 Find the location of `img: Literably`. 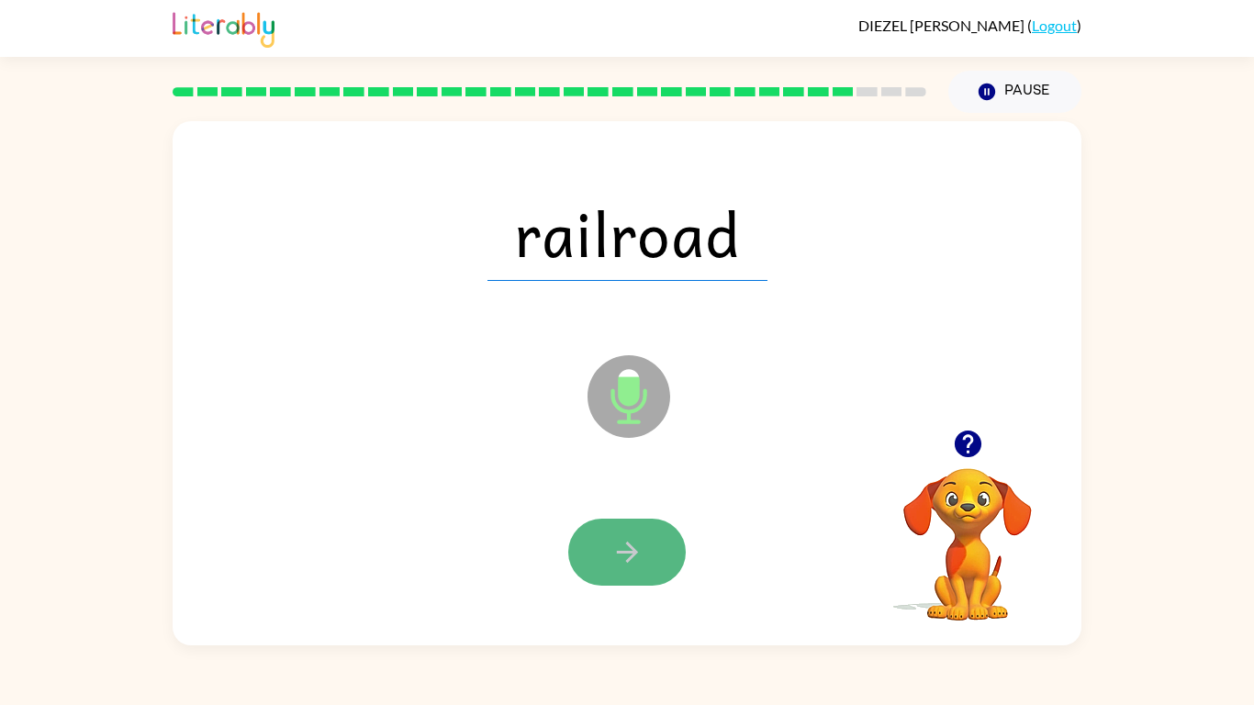

img: Literably is located at coordinates (223, 28).